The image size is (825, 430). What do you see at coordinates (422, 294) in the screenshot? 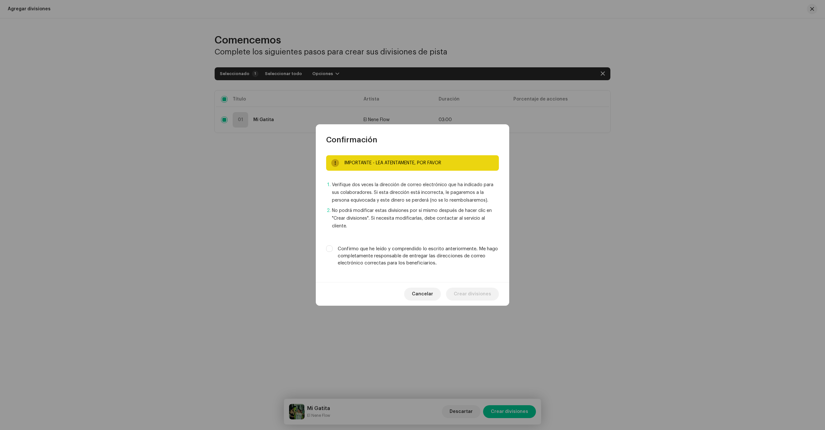
I see `span: Cancelar` at bounding box center [422, 294].